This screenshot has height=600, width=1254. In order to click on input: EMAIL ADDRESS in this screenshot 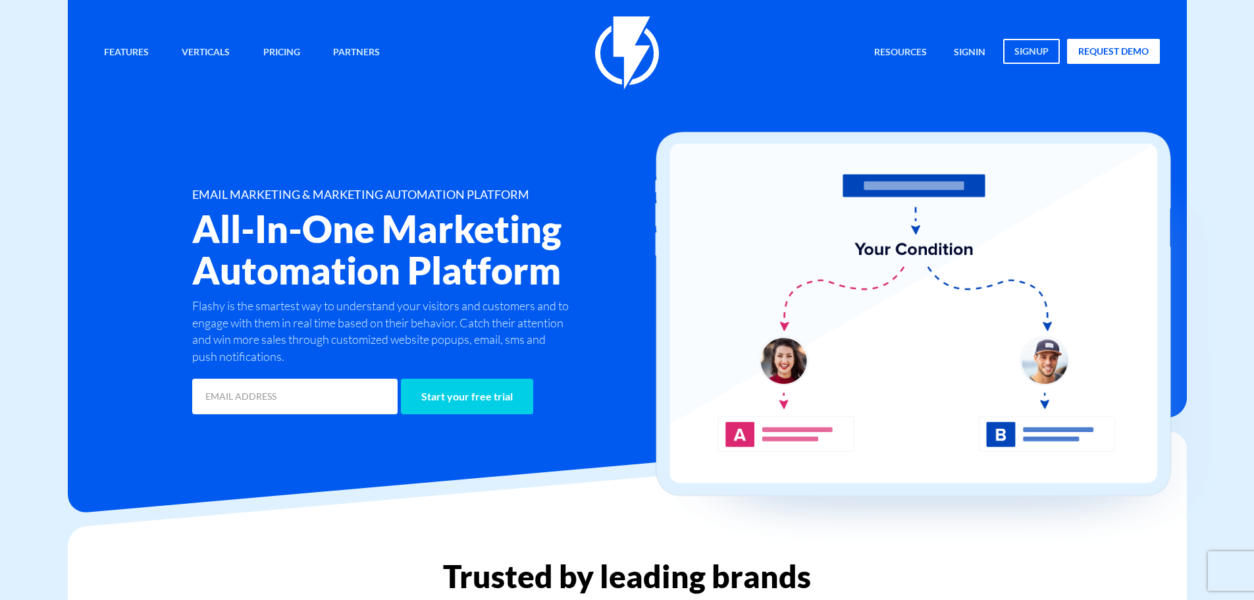, I will do `click(295, 396)`.